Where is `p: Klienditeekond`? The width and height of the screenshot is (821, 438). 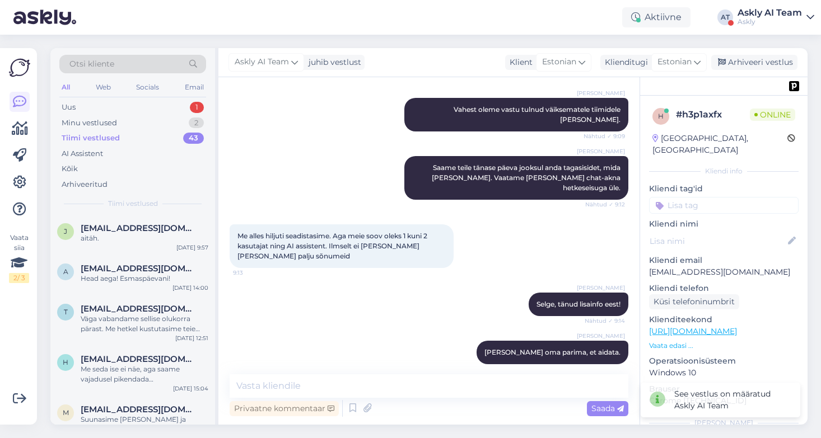 p: Klienditeekond is located at coordinates (723, 320).